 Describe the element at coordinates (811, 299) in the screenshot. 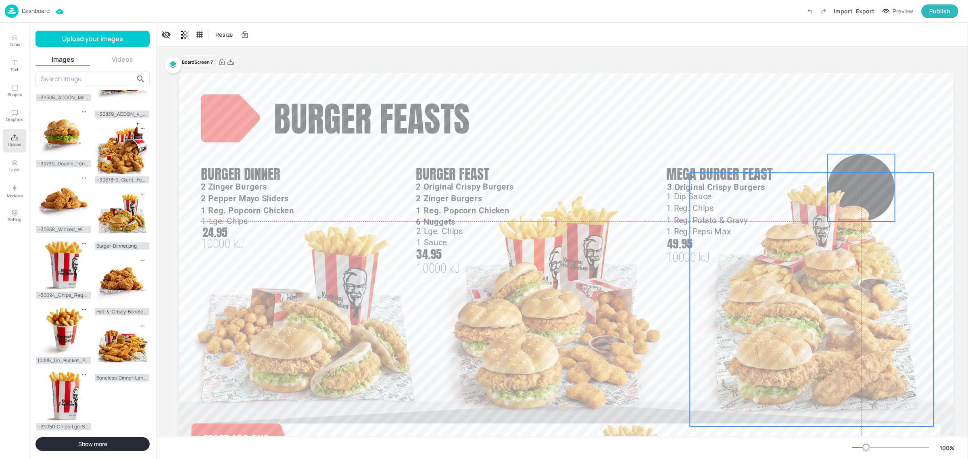

I see `img: 2025-08-19-1755608581481ambjp0ow1i.png` at that location.